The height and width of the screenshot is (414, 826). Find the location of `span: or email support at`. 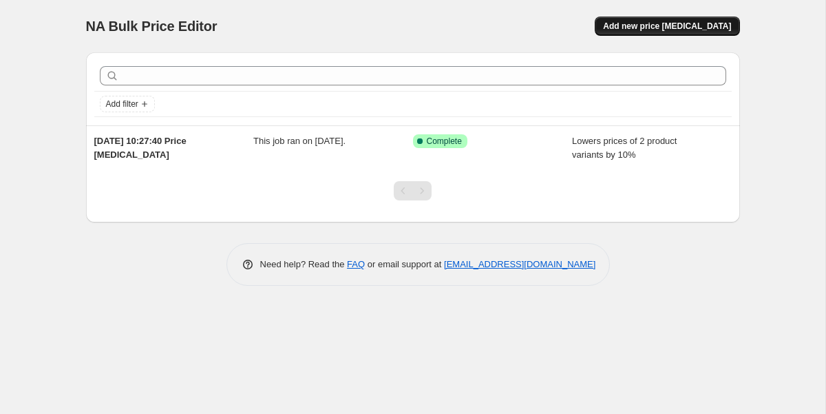

span: or email support at is located at coordinates (404, 264).